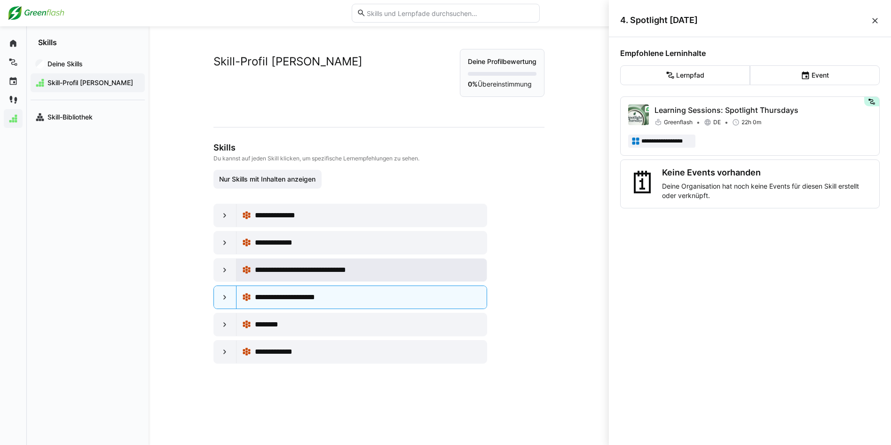  I want to click on p: Deine Profilbewertung, so click(502, 62).